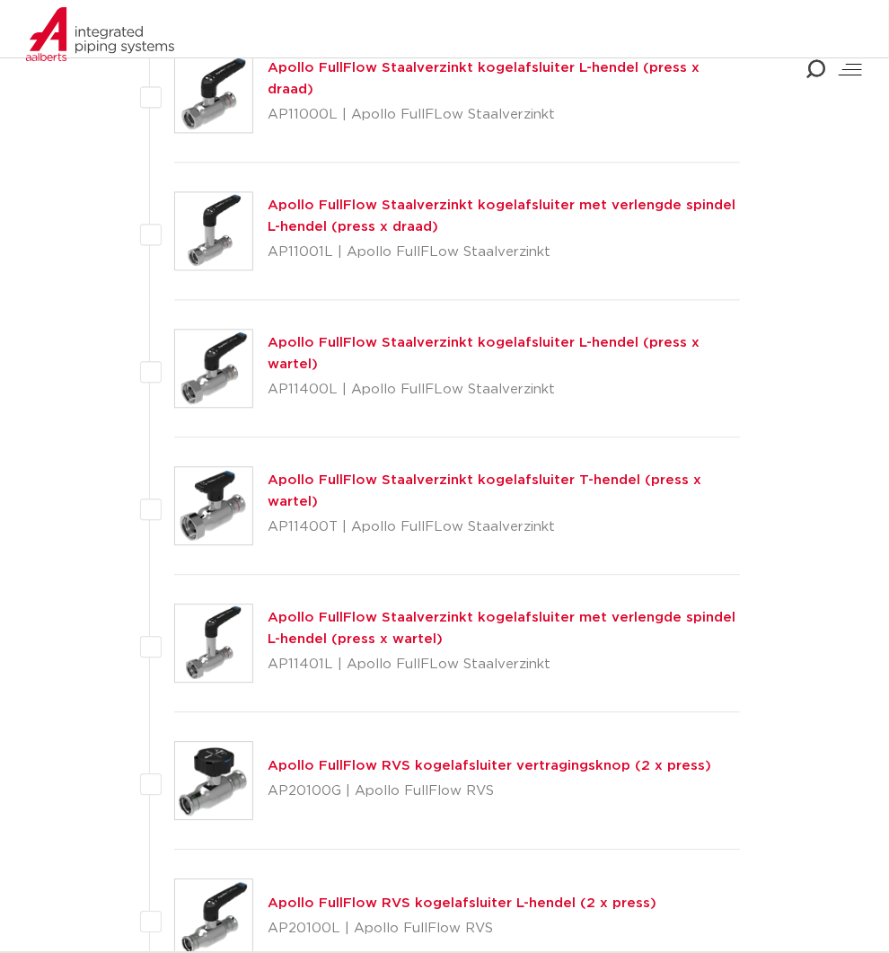 Image resolution: width=889 pixels, height=953 pixels. Describe the element at coordinates (483, 353) in the screenshot. I see `a: Apollo FullFlow Staalverzinkt kogelafsluiter L-hendel (press x wartel)` at that location.